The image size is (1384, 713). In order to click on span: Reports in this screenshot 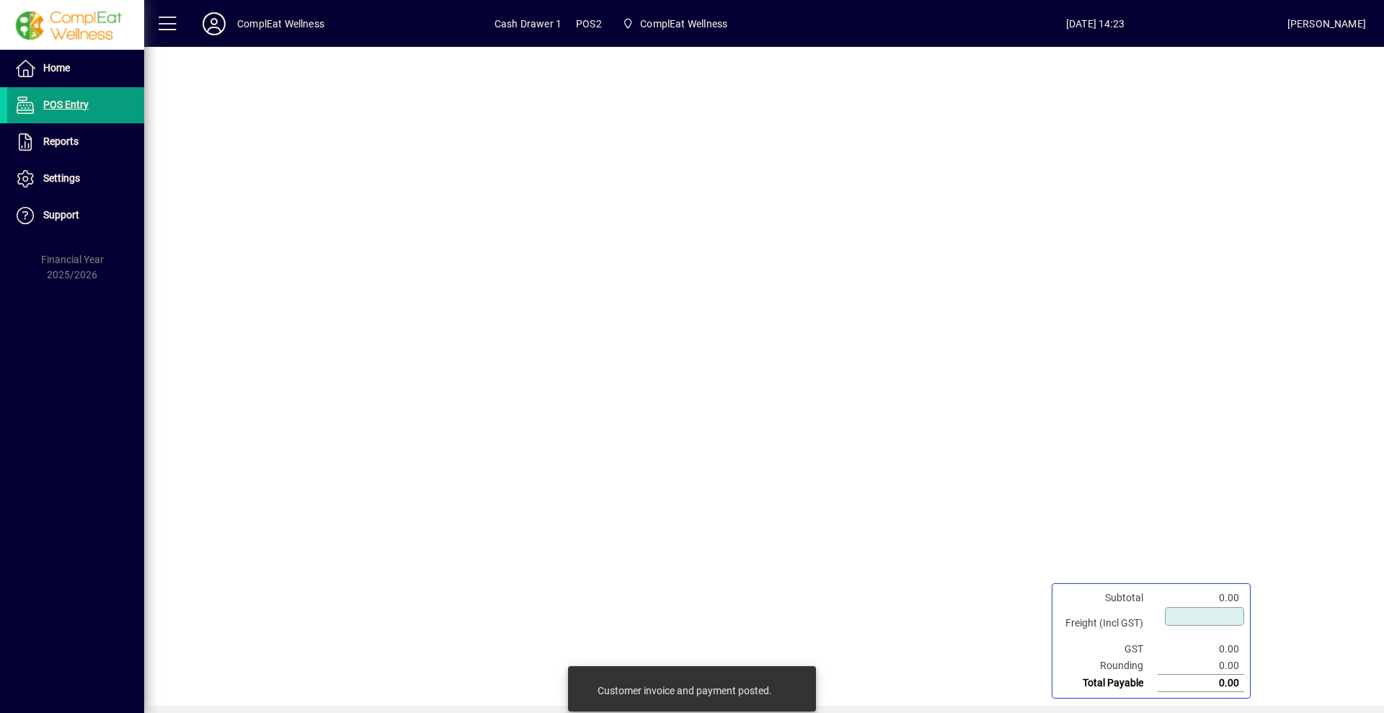, I will do `click(61, 141)`.